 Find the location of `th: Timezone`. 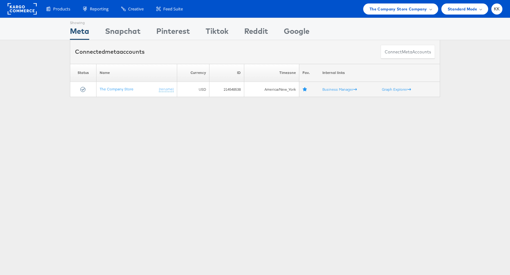

th: Timezone is located at coordinates (272, 73).